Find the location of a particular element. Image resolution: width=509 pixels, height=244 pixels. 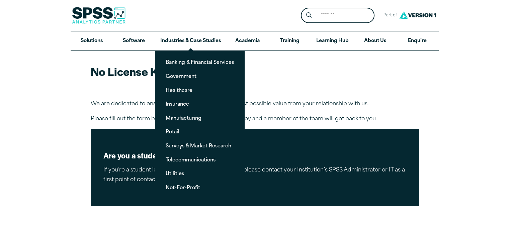

a: Healthcare is located at coordinates (200, 90).